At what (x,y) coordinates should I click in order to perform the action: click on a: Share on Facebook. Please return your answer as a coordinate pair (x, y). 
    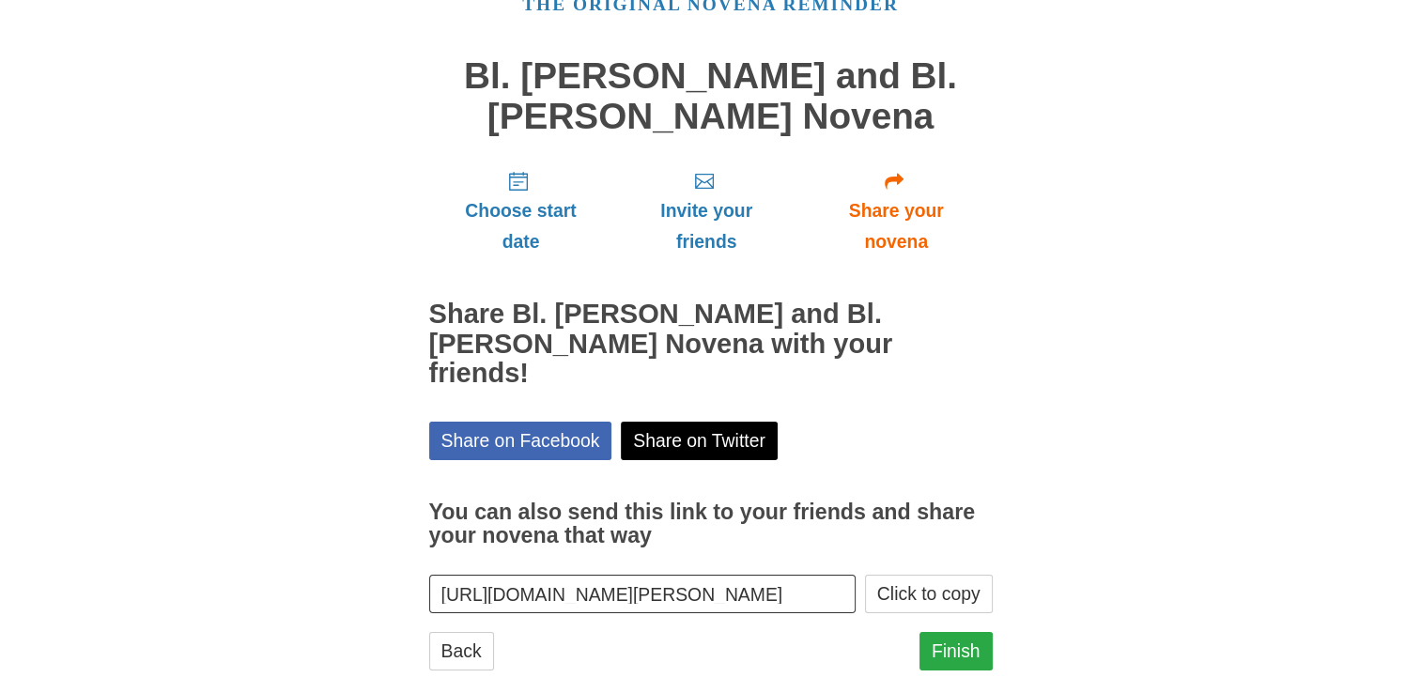
    Looking at the image, I should click on (520, 440).